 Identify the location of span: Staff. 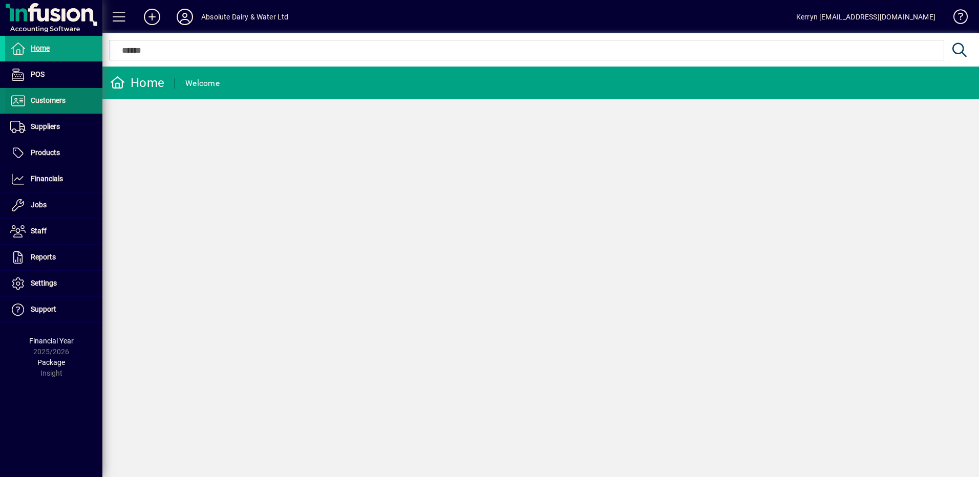
(38, 231).